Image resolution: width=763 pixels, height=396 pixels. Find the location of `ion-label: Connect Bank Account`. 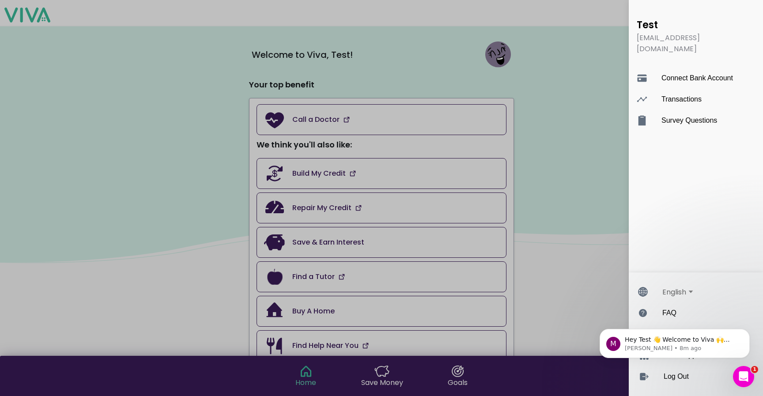

ion-label: Connect Bank Account is located at coordinates (705, 78).